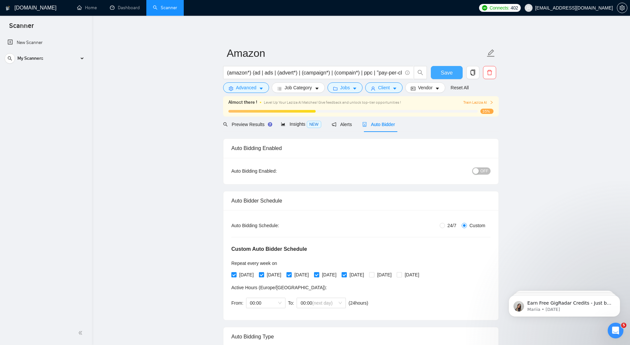 The image size is (630, 345). What do you see at coordinates (298, 88) in the screenshot?
I see `button: barsJob Categorycaret-down` at bounding box center [298, 88].